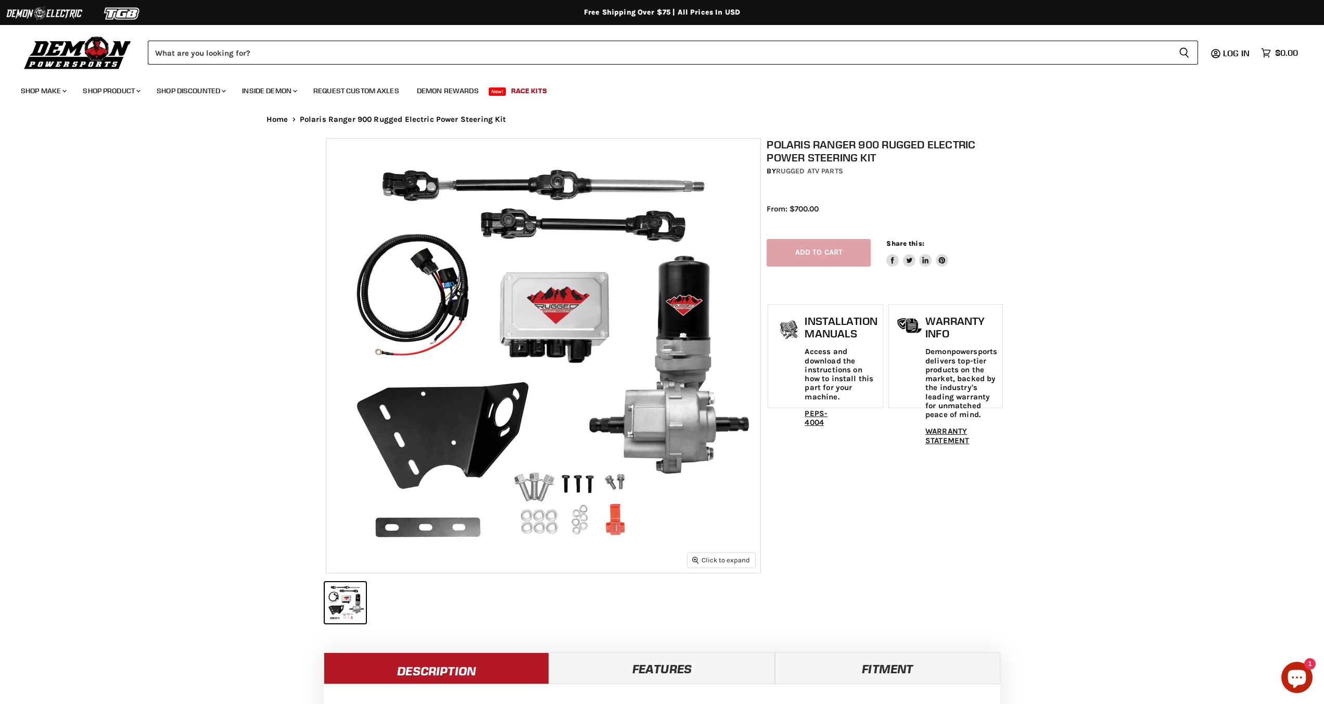 Image resolution: width=1324 pixels, height=704 pixels. Describe the element at coordinates (673, 53) in the screenshot. I see `form: Product` at that location.